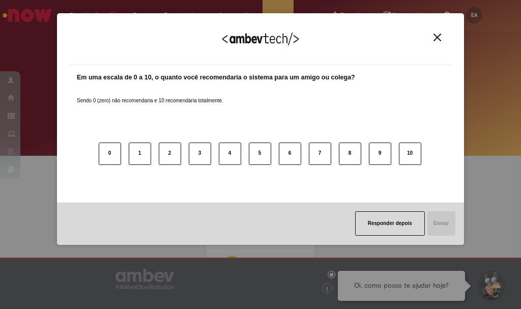  What do you see at coordinates (260, 39) in the screenshot?
I see `img: Logo Ambevtech` at bounding box center [260, 39].